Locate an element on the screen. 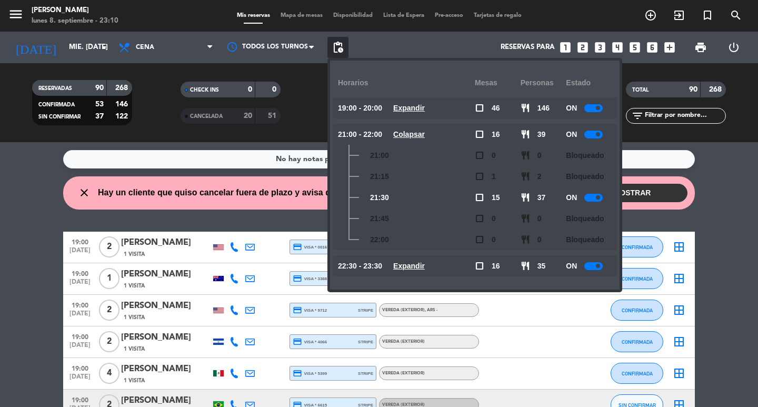 This screenshot has width=758, height=407. i: filter_list is located at coordinates (637, 116).